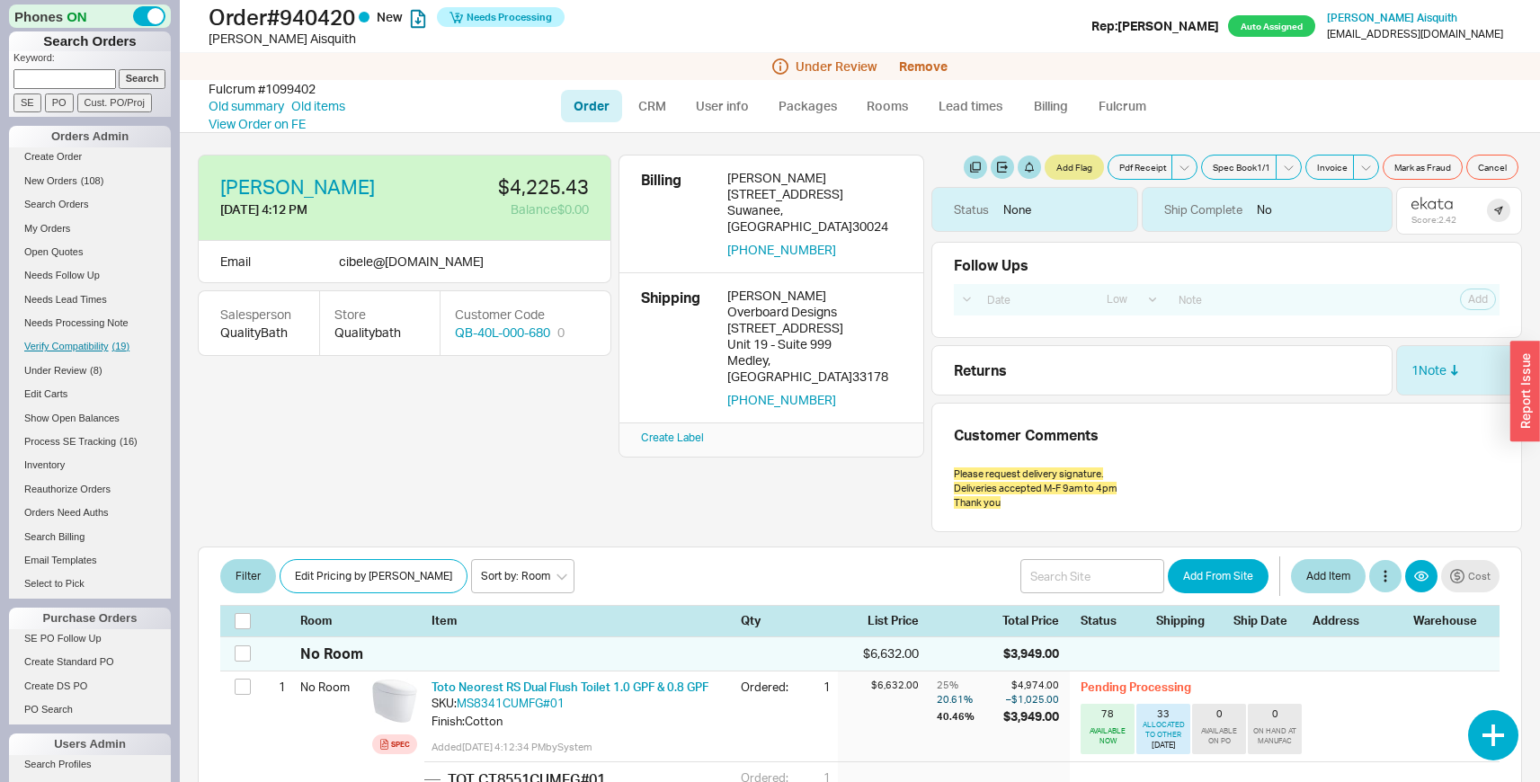  What do you see at coordinates (90, 137) in the screenshot?
I see `div: Orders Admin` at bounding box center [90, 137].